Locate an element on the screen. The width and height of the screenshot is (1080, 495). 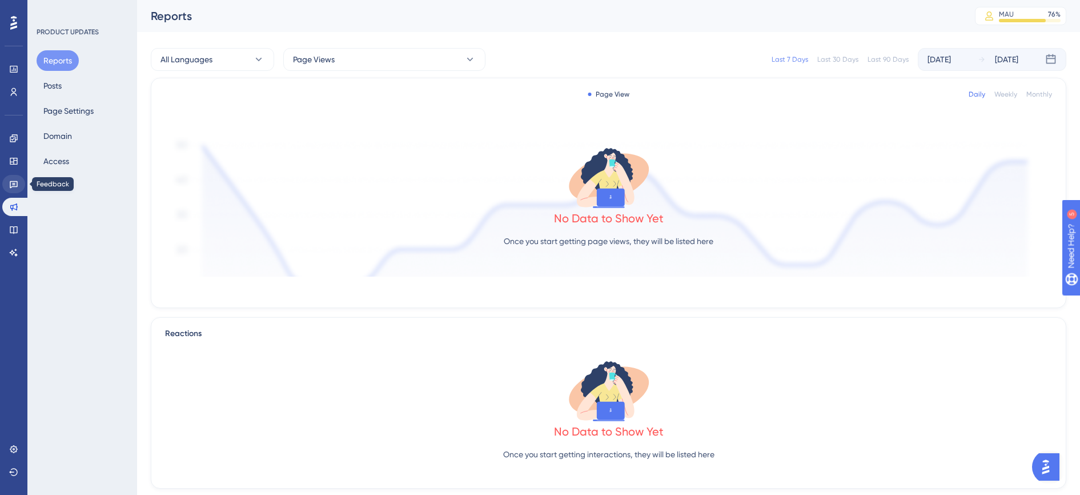
button: Page Settings is located at coordinates (69, 111).